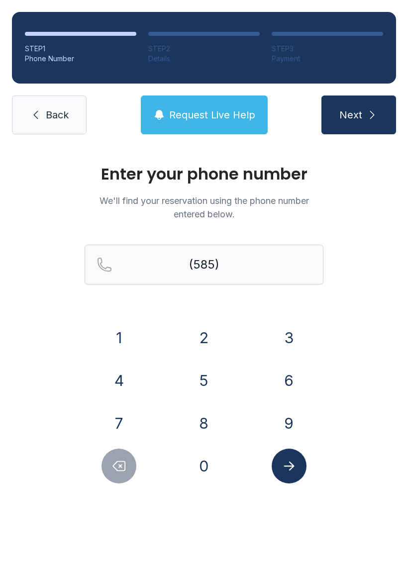 This screenshot has width=408, height=565. What do you see at coordinates (119, 466) in the screenshot?
I see `button: Delete number` at bounding box center [119, 466].